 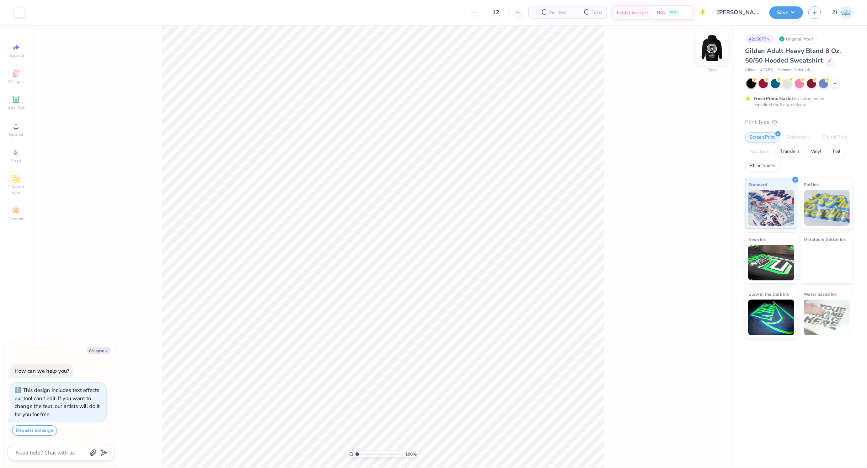 I want to click on div: Embroidery, so click(x=799, y=138).